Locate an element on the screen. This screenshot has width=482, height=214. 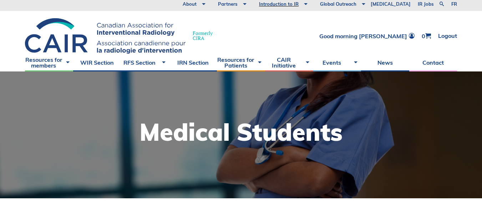
a: Events is located at coordinates (337, 62).